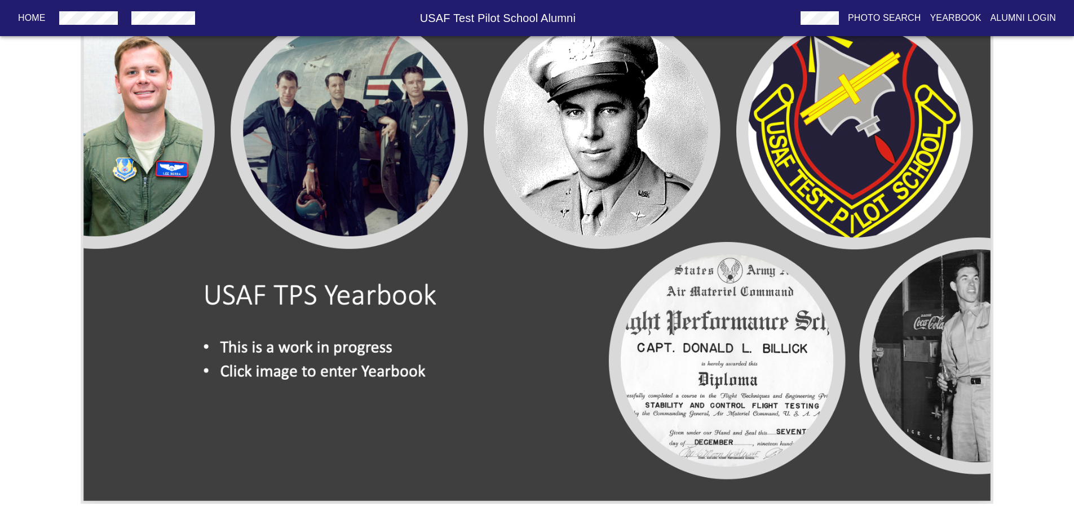  What do you see at coordinates (498, 18) in the screenshot?
I see `h6: USAF Test Pilot School Alumni` at bounding box center [498, 18].